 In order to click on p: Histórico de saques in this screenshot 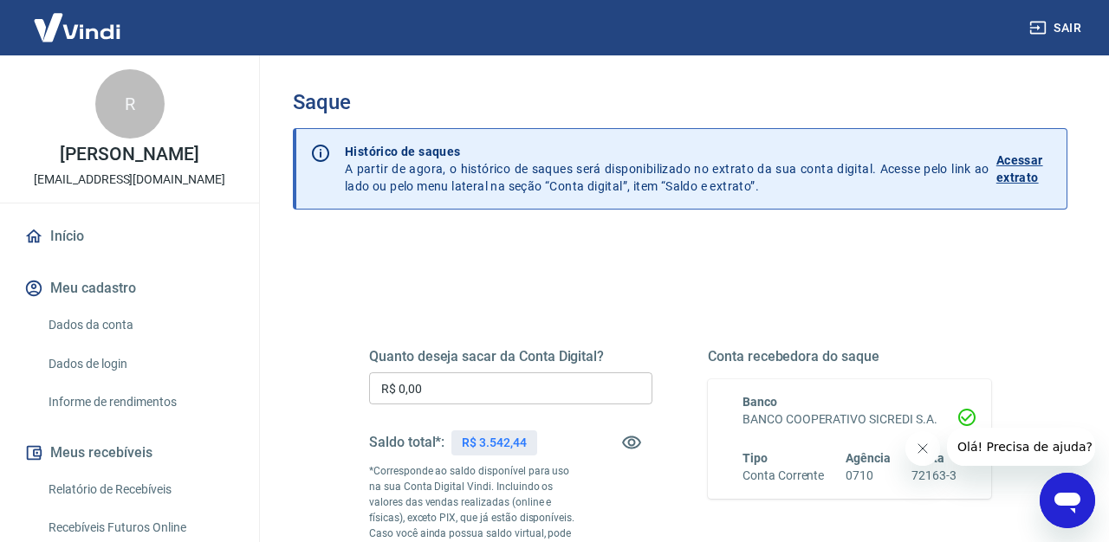, I will do `click(667, 152)`.